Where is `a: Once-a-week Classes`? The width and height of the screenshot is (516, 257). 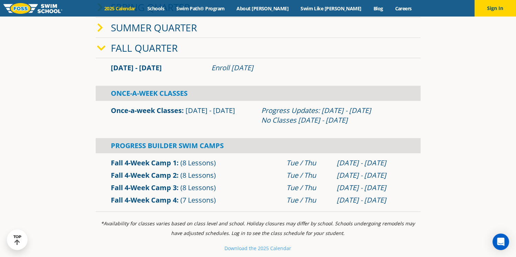 a: Once-a-week Classes is located at coordinates (147, 110).